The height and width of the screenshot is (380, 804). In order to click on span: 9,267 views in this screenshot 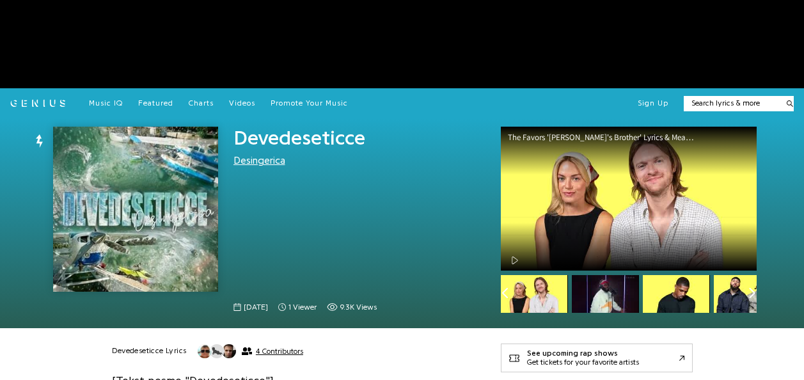, I will do `click(352, 307)`.